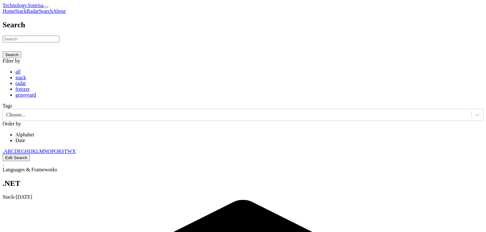 Image resolution: width=486 pixels, height=232 pixels. I want to click on a: A, so click(6, 151).